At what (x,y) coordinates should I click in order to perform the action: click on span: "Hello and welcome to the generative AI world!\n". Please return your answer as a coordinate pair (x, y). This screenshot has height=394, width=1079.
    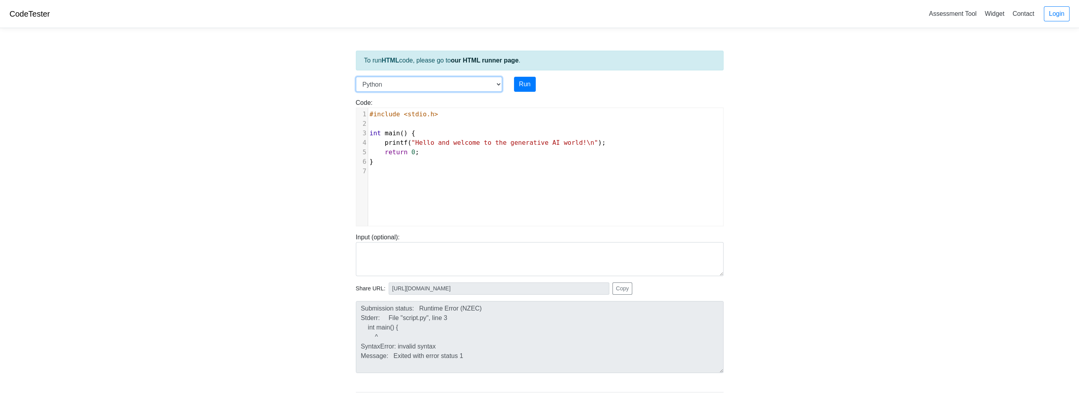
    Looking at the image, I should click on (504, 142).